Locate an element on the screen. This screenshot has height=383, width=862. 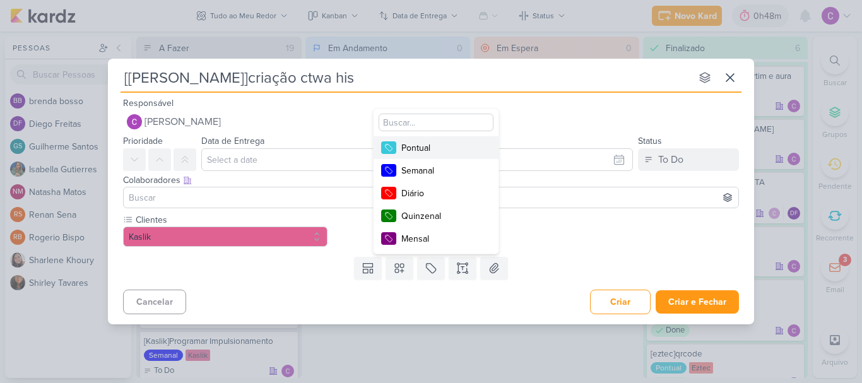
div: To Do is located at coordinates (671, 160).